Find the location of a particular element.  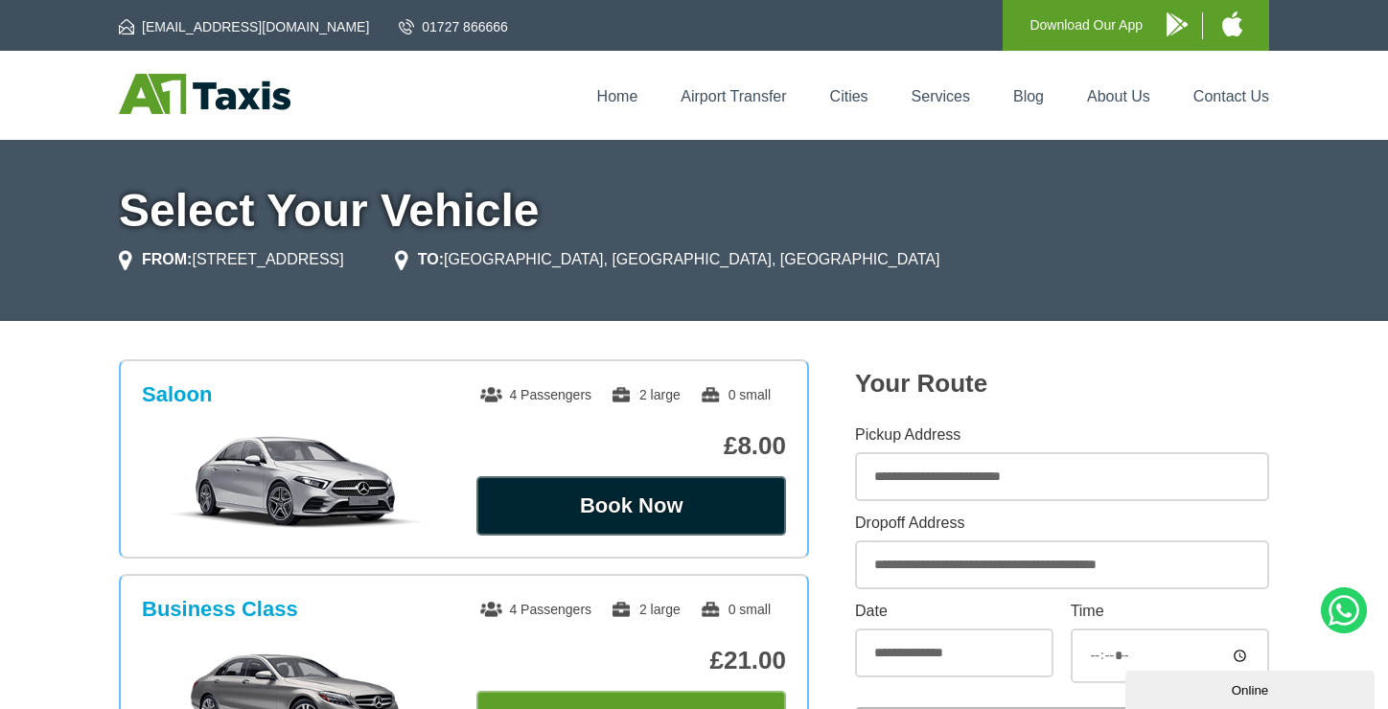

label: Pickup Address is located at coordinates (1062, 435).